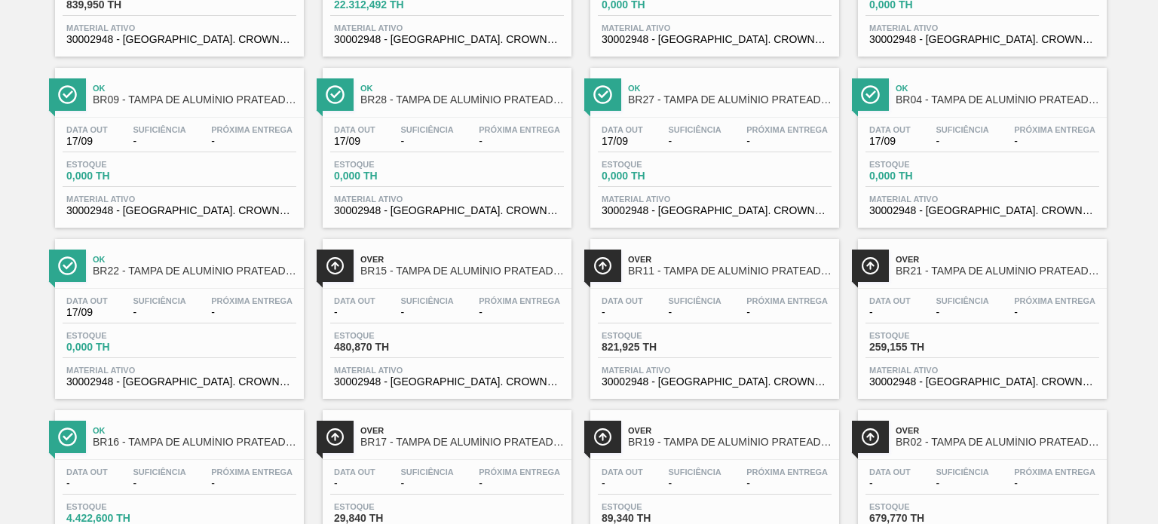  What do you see at coordinates (462, 100) in the screenshot?
I see `span: BR28 - TAMPA DE ALUMÍNIO PRATEADA CROWN ISE` at bounding box center [462, 100].